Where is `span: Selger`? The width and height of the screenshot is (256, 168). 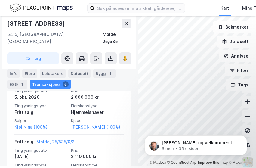
span: Selger is located at coordinates (41, 120).